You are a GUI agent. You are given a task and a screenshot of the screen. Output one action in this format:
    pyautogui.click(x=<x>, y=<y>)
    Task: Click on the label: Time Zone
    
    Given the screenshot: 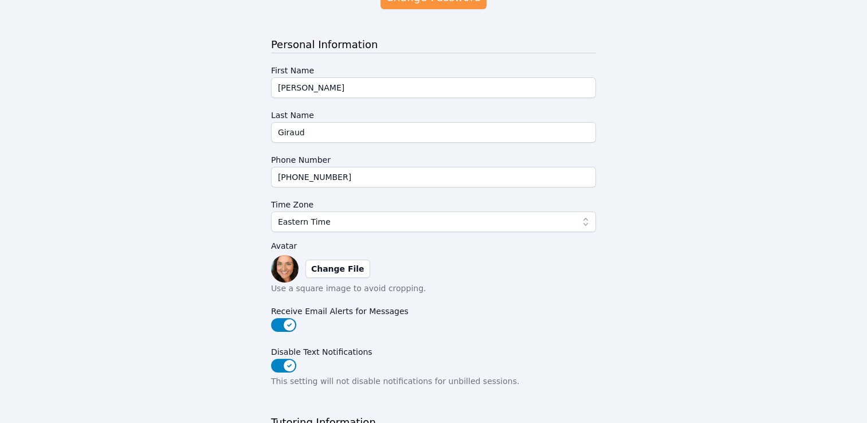 What is the action you would take?
    pyautogui.click(x=433, y=203)
    